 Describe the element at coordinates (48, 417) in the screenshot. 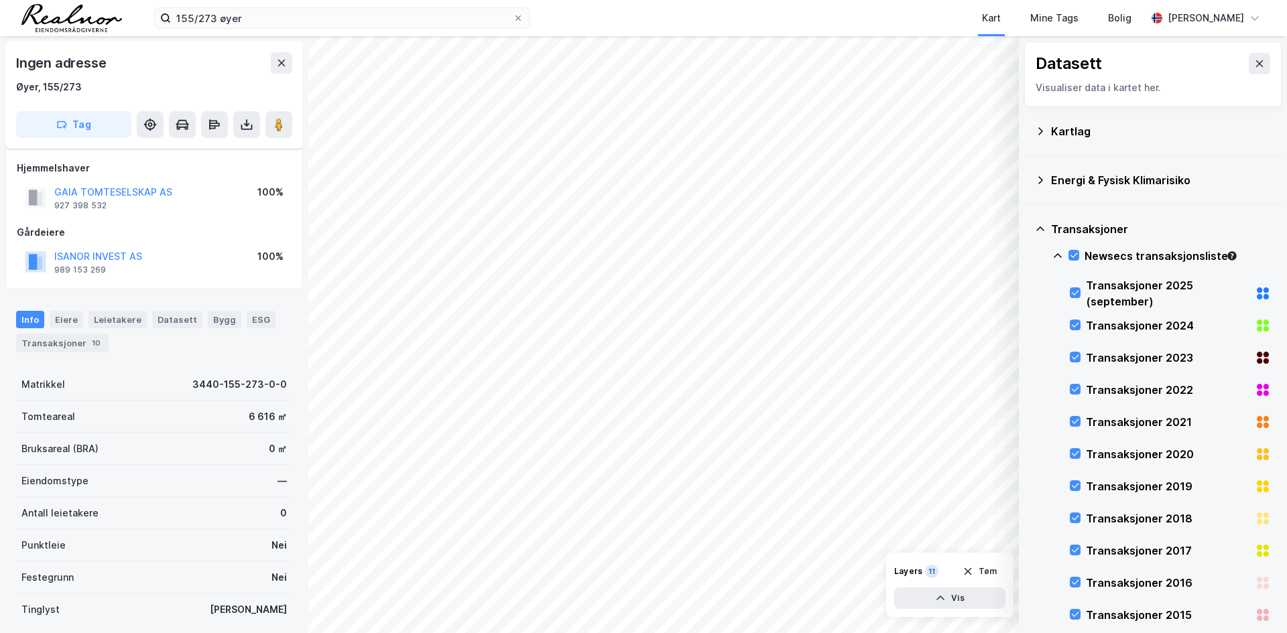

I see `div: Tomteareal` at that location.